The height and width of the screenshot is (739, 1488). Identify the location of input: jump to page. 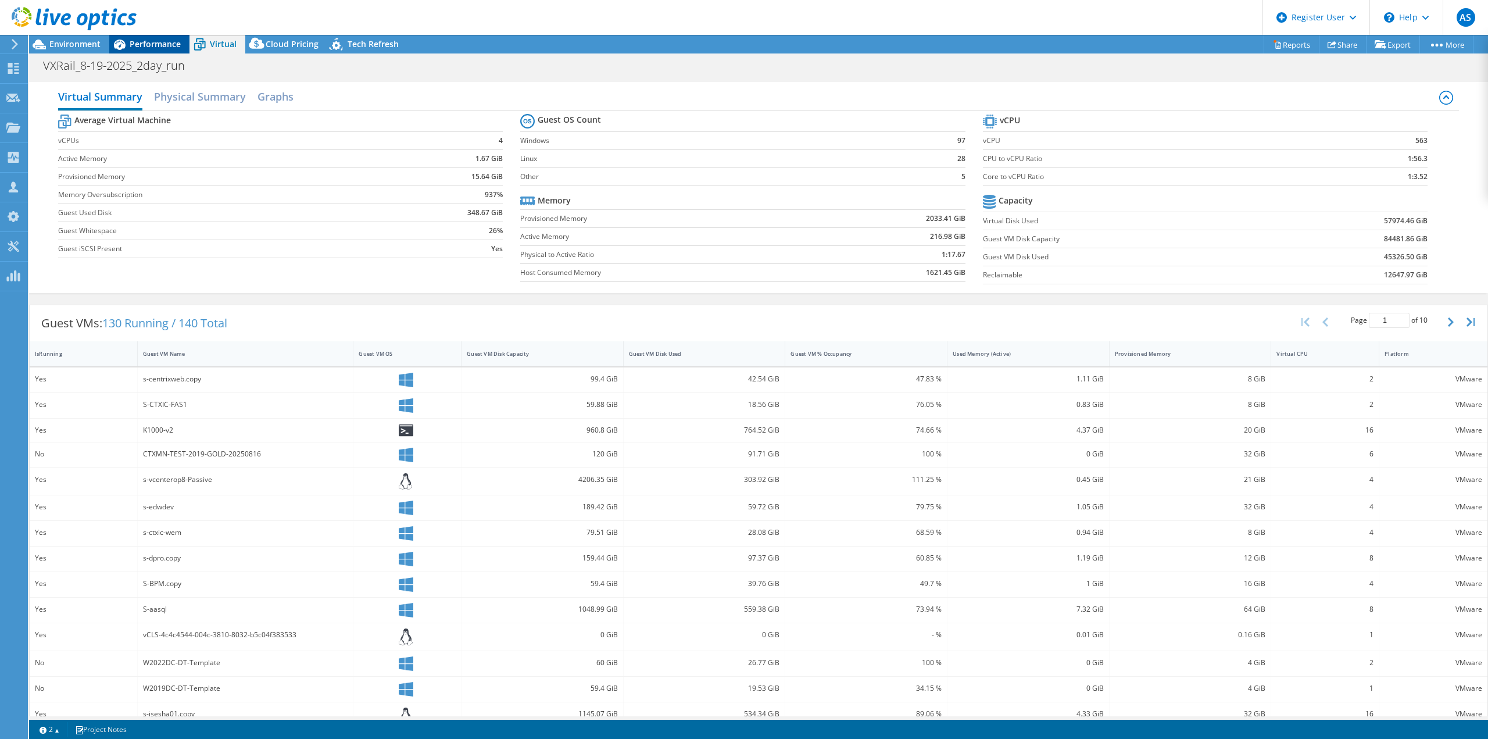
(1389, 320).